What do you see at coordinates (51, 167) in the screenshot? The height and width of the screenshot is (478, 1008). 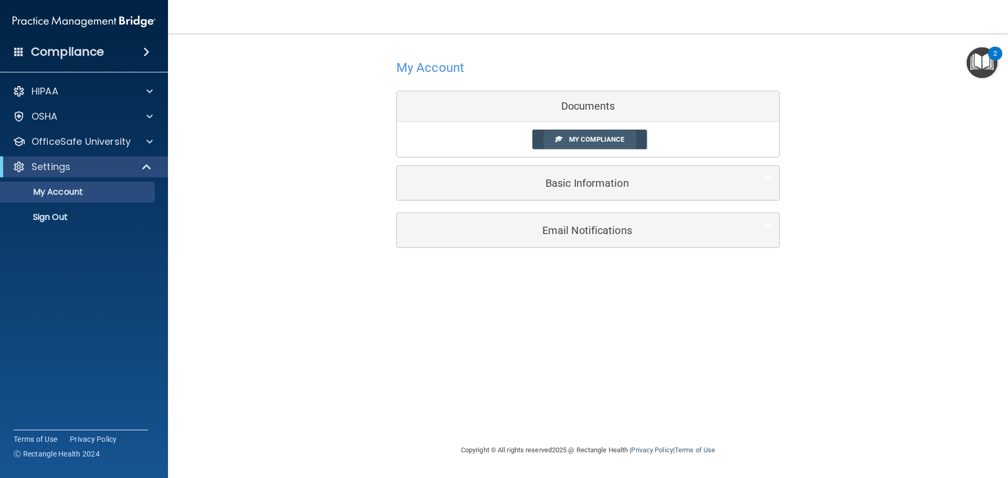 I see `p: Settings` at bounding box center [51, 167].